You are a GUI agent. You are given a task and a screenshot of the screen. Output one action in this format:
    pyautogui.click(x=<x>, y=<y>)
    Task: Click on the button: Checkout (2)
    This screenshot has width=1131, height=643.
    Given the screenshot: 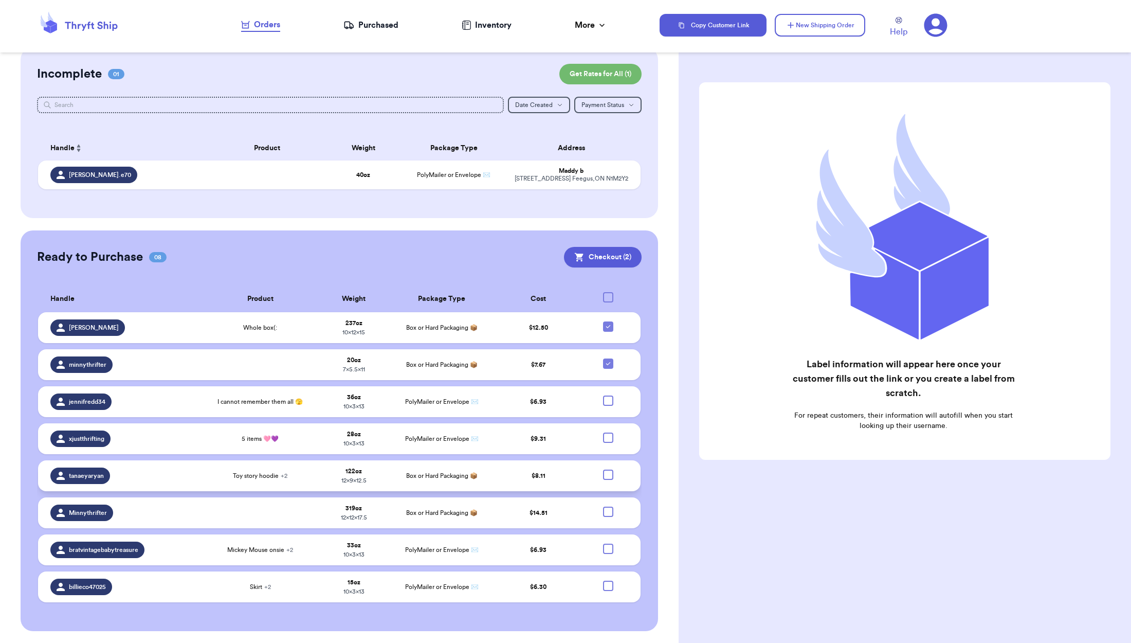 What is the action you would take?
    pyautogui.click(x=602, y=257)
    